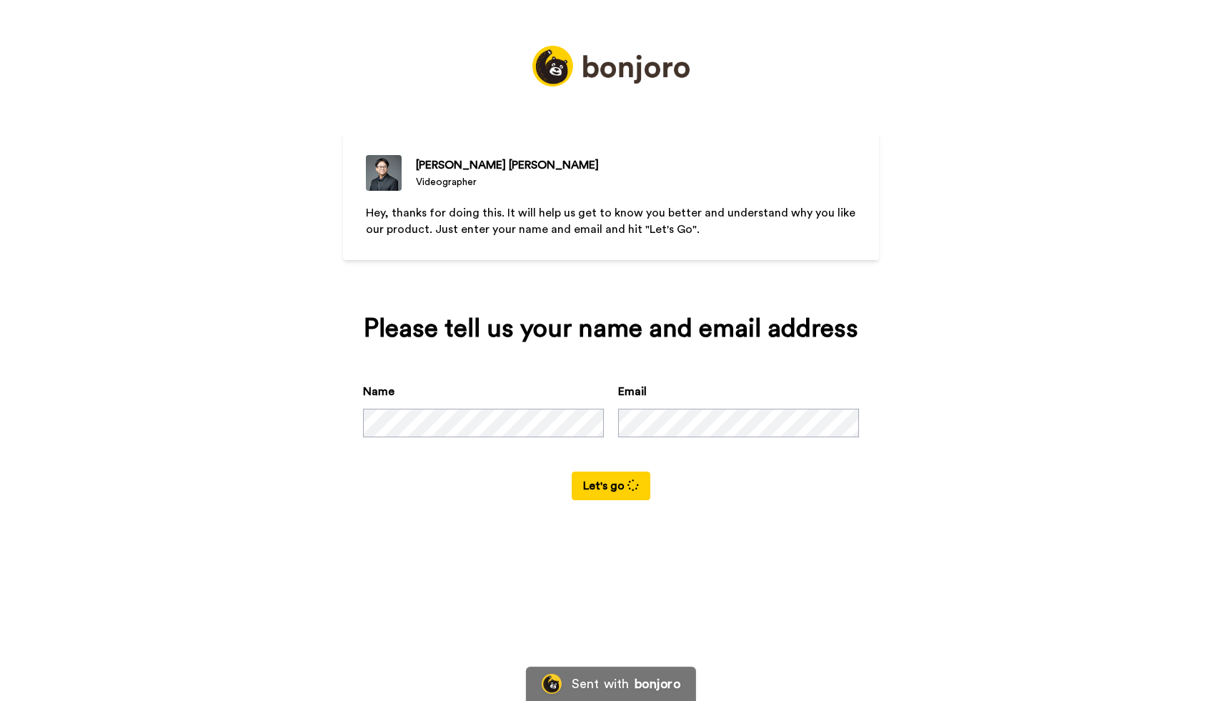 This screenshot has width=1222, height=701. Describe the element at coordinates (658, 684) in the screenshot. I see `div: bonjoro` at that location.